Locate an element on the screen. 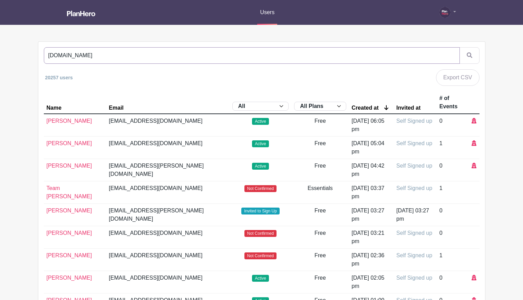 The image size is (523, 300). div: Invited at is located at coordinates (408, 108).